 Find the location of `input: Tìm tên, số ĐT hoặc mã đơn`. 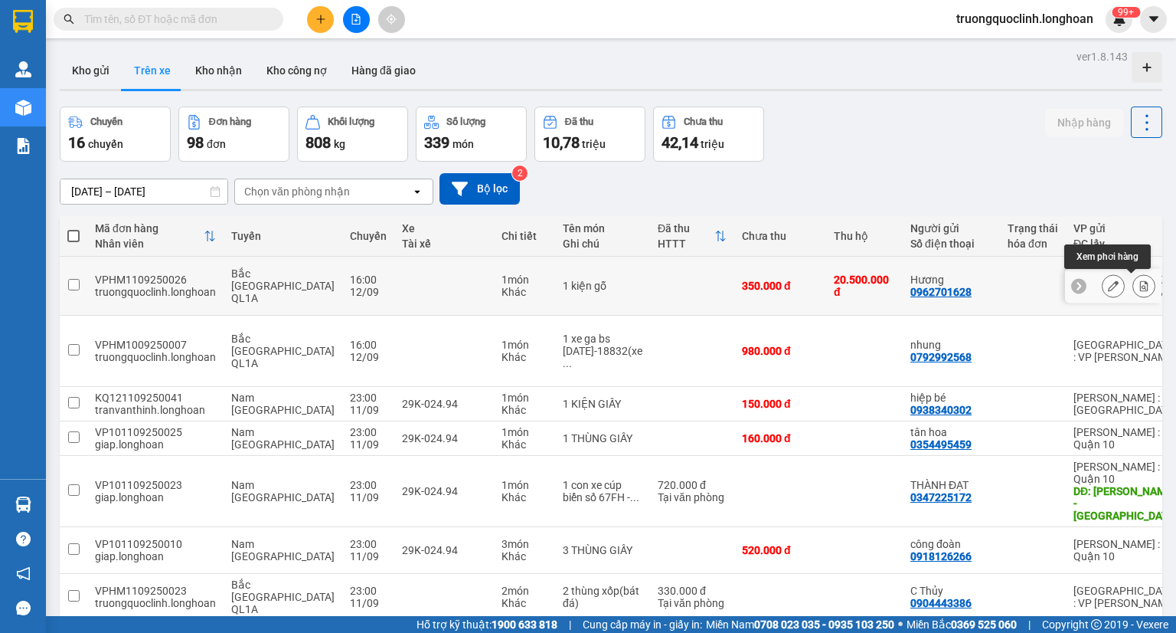

input: Tìm tên, số ĐT hoặc mã đơn is located at coordinates (175, 19).